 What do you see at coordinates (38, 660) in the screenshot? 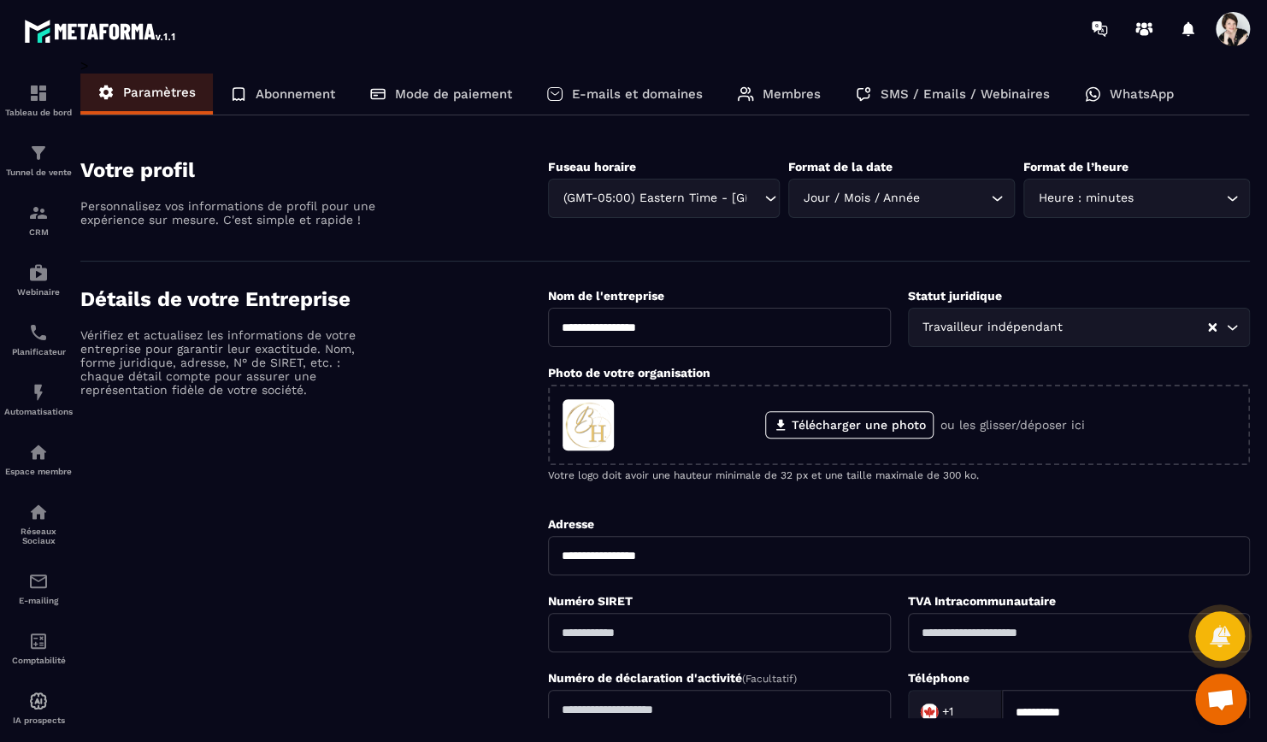
I see `p: Comptabilité` at bounding box center [38, 660].